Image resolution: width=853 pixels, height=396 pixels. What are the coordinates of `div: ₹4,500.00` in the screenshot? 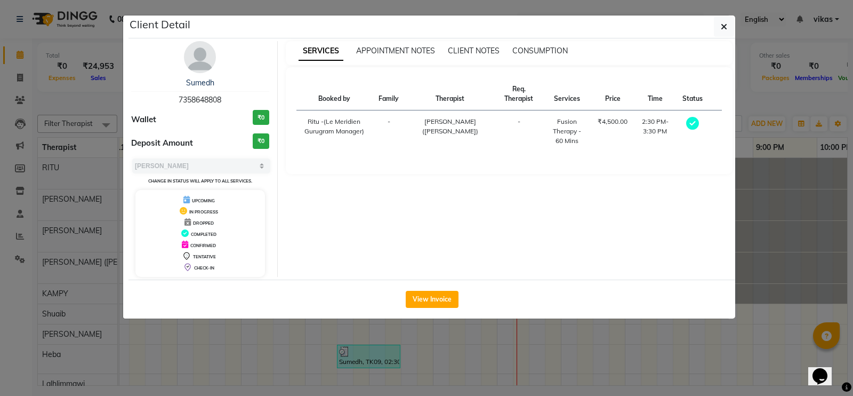 It's located at (613, 122).